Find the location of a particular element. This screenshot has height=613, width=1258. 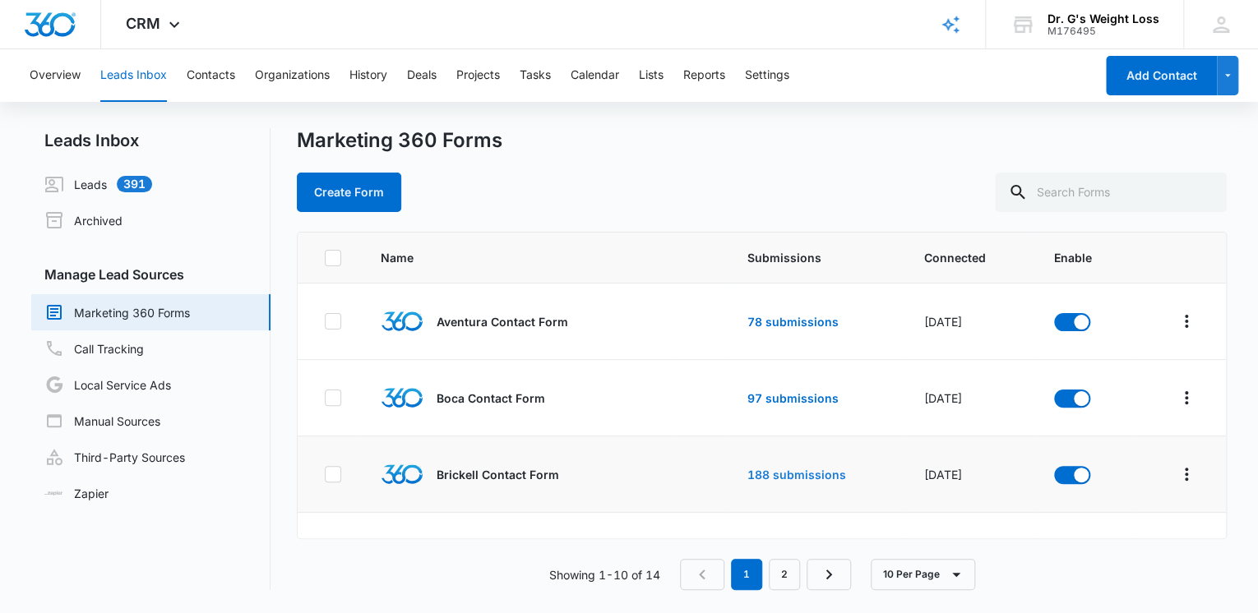

span: Name is located at coordinates (516, 257).